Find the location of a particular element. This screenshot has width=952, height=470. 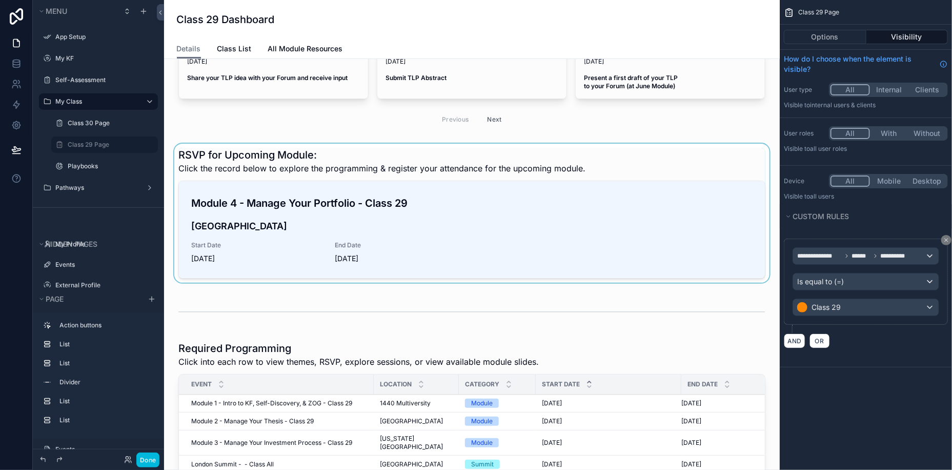

a: Self-Assessment is located at coordinates (104, 80).